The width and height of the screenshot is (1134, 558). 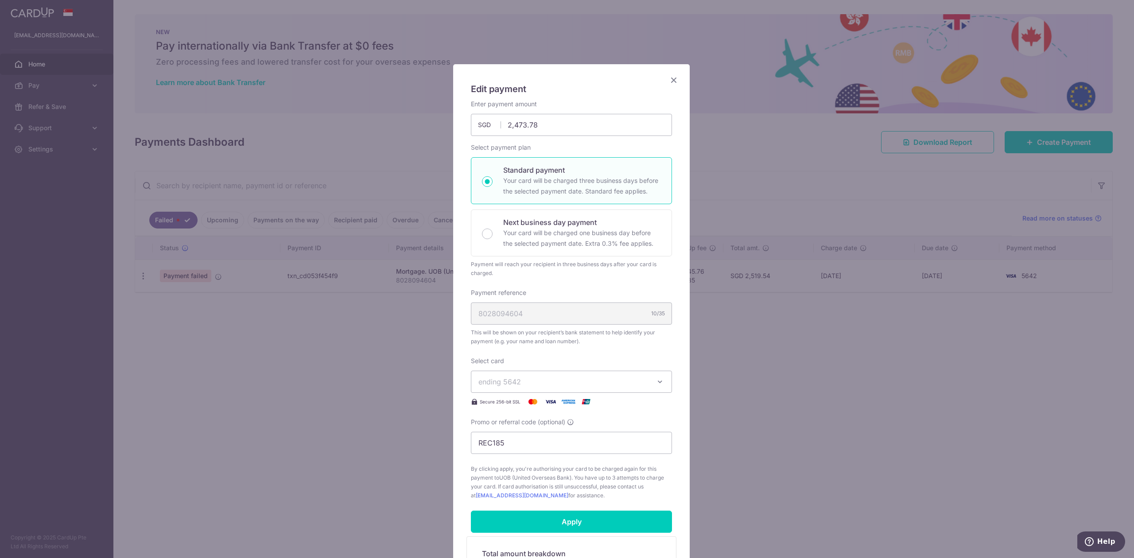 What do you see at coordinates (535, 478) in the screenshot?
I see `span: UOB (United Overseas Bank)` at bounding box center [535, 478].